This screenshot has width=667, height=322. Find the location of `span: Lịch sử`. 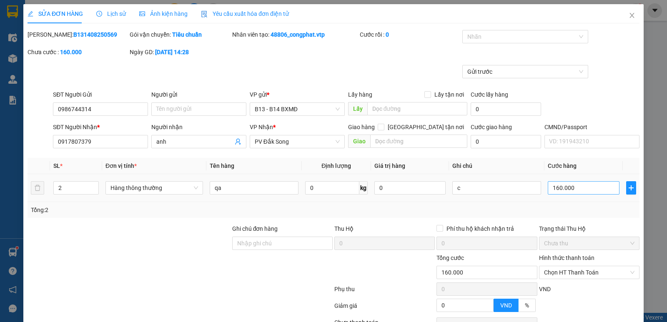

span: Lịch sử is located at coordinates (111, 14).